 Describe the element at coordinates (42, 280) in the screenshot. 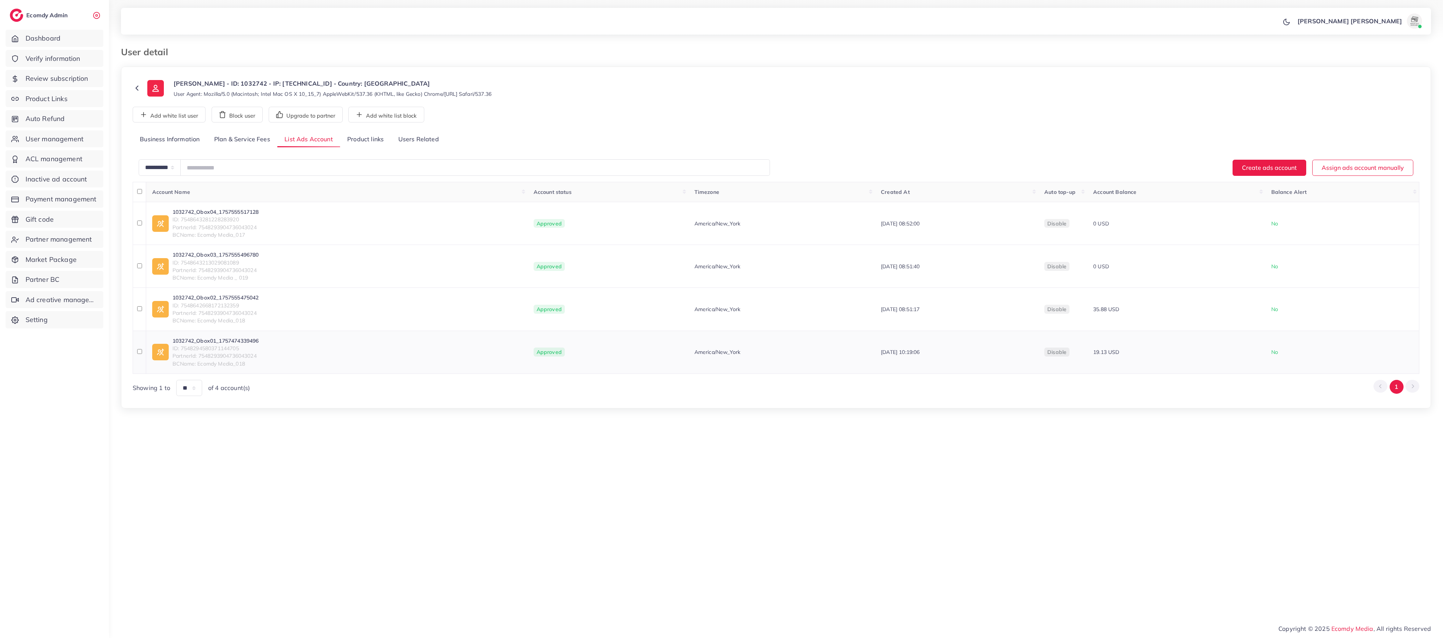

I see `span: Partner BC` at that location.